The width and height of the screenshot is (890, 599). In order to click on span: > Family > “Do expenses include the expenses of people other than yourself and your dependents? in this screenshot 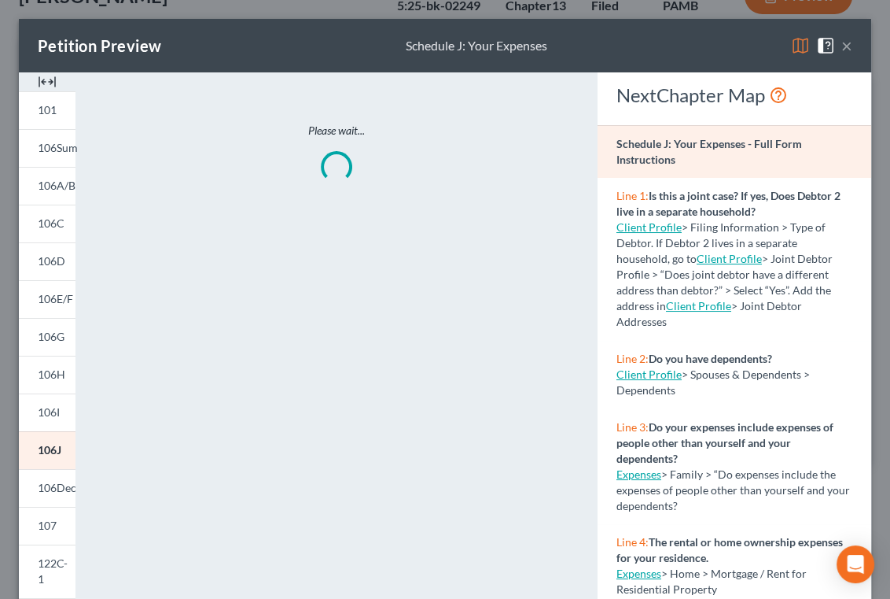, I will do `click(733, 489)`.